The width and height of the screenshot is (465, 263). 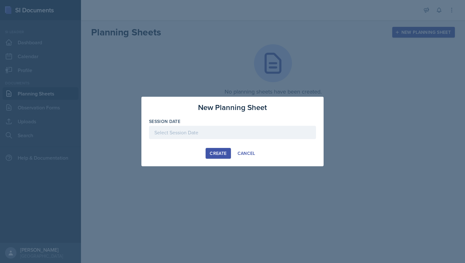 I want to click on h3: New Planning Sheet, so click(x=233, y=108).